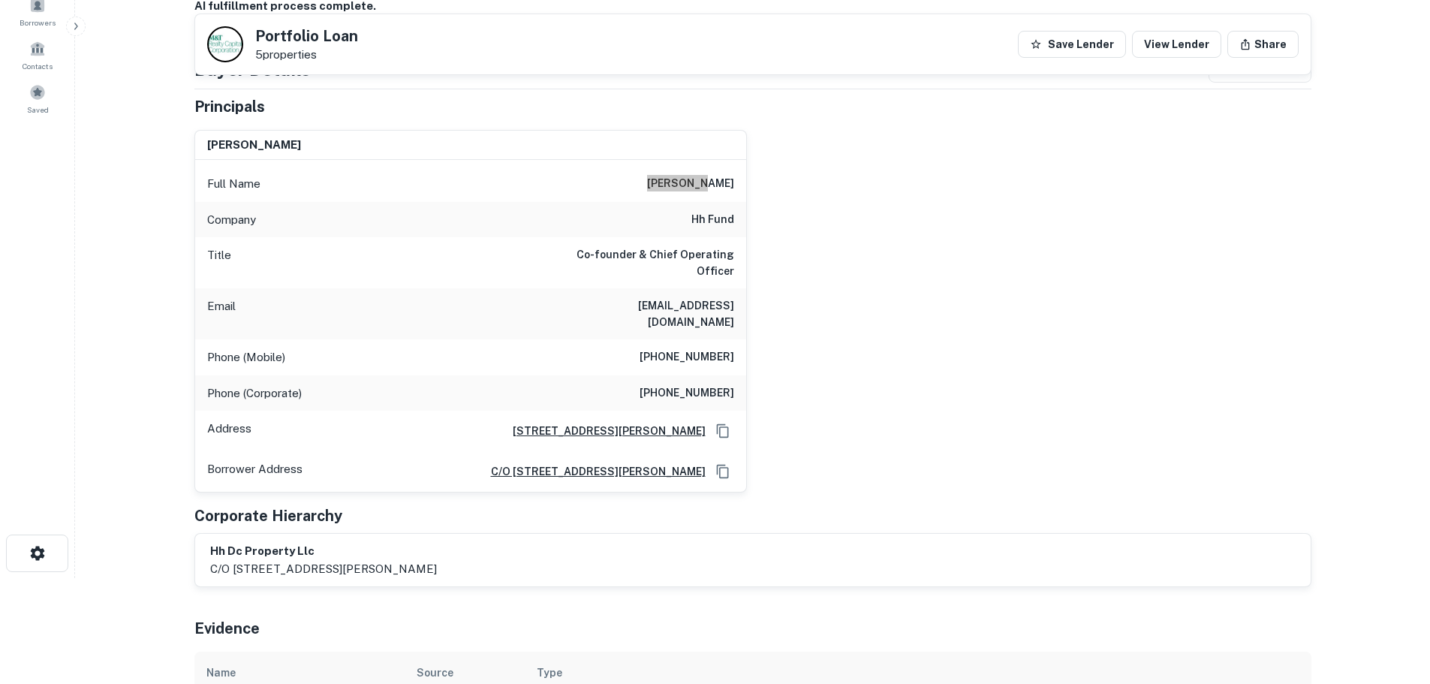  I want to click on div: Sending borrower request to AI..., so click(233, 32).